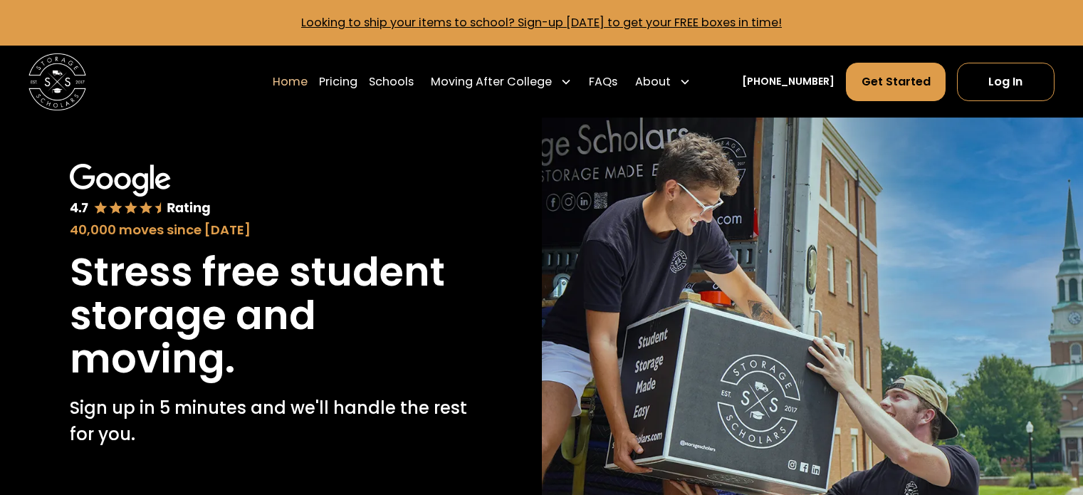 This screenshot has height=495, width=1083. What do you see at coordinates (1005, 82) in the screenshot?
I see `a: Log In` at bounding box center [1005, 82].